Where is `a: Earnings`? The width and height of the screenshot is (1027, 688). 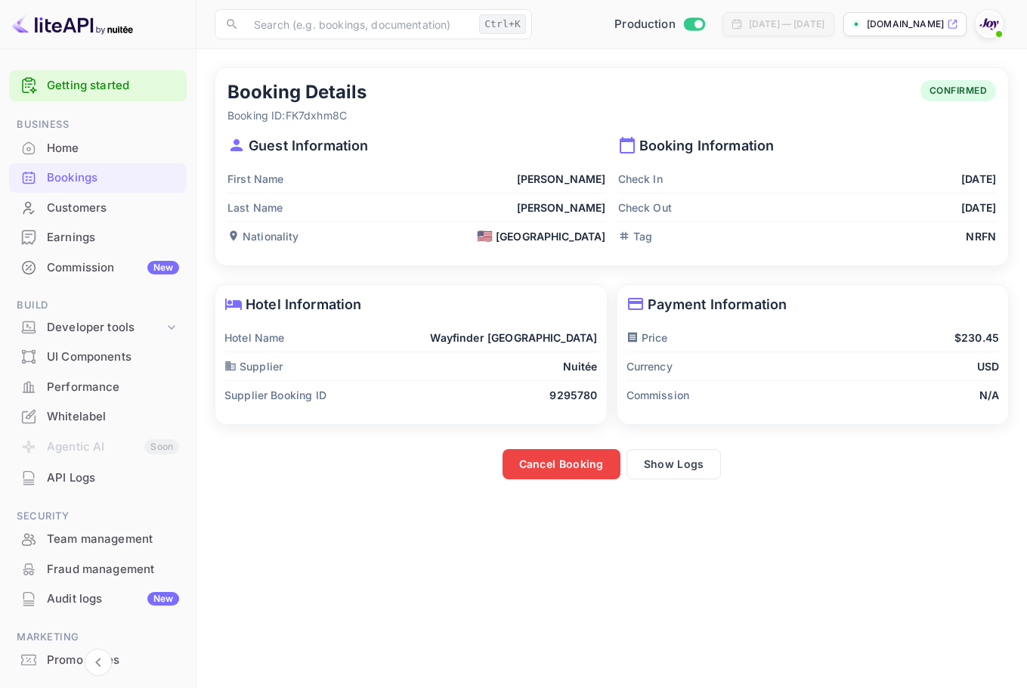 a: Earnings is located at coordinates (97, 236).